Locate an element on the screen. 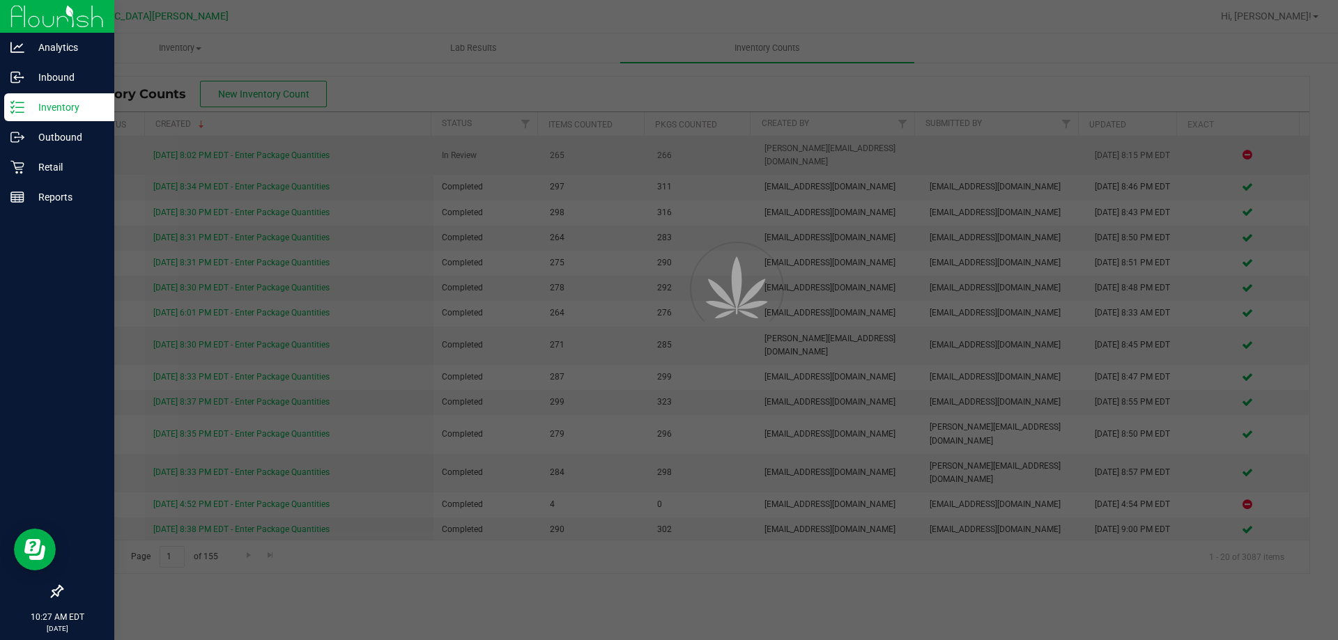 This screenshot has height=640, width=1338. p: Reports is located at coordinates (66, 197).